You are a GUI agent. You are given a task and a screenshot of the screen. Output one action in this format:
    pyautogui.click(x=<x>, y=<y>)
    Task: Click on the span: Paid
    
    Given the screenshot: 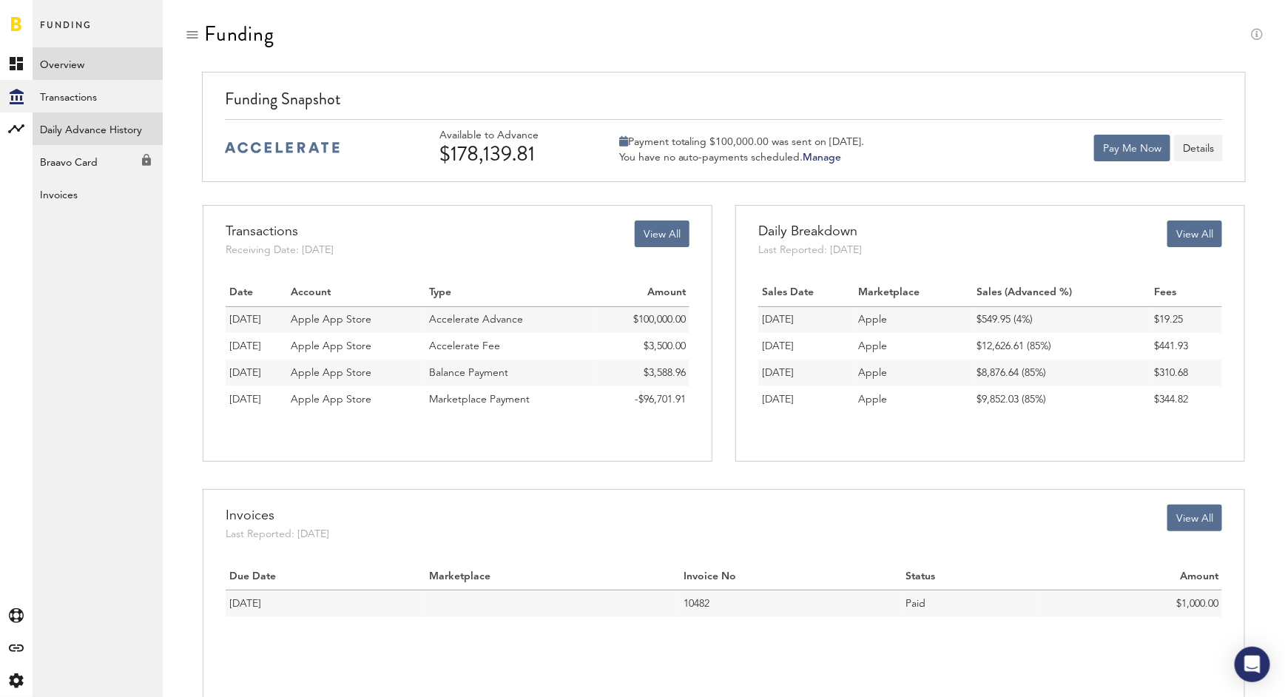 What is the action you would take?
    pyautogui.click(x=915, y=604)
    